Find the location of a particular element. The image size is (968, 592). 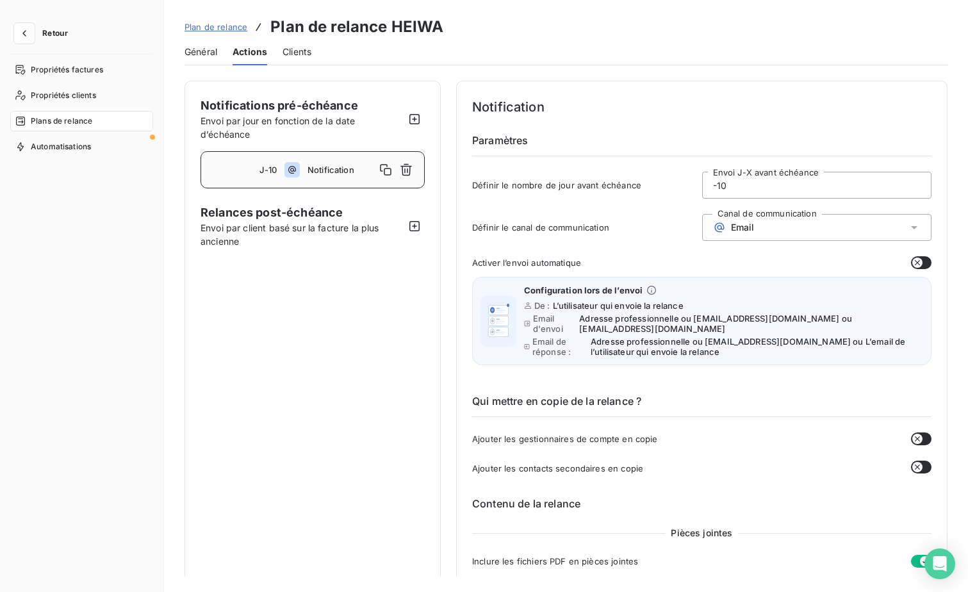

span: Général is located at coordinates (200, 52).